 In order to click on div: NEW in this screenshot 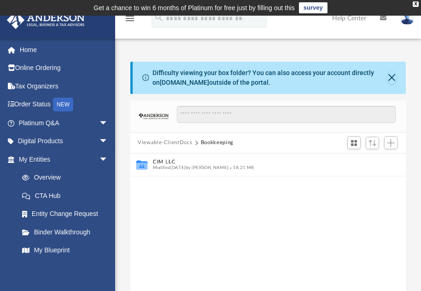, I will do `click(63, 104)`.